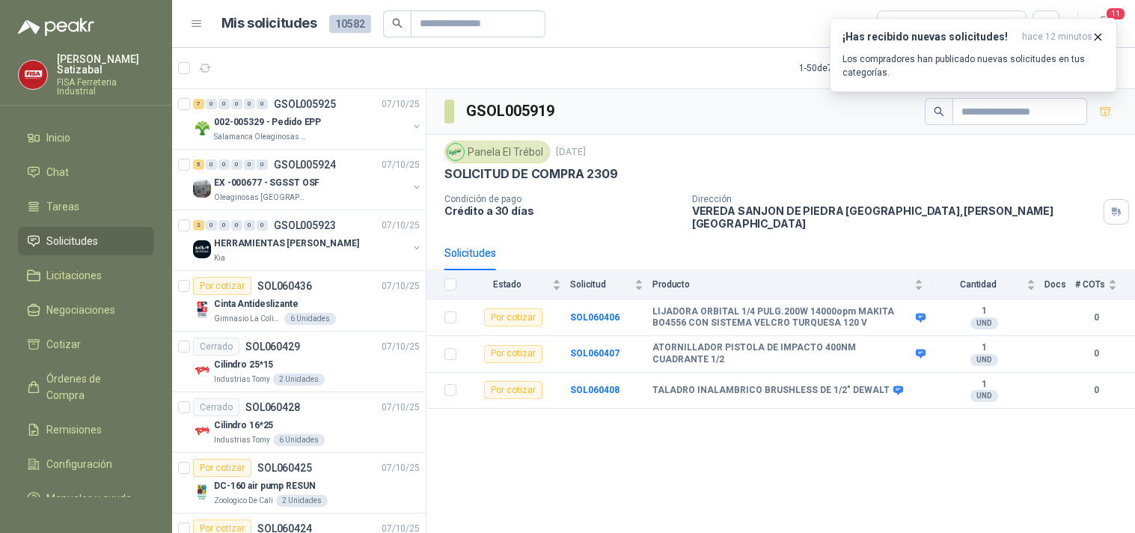 The image size is (1135, 533). What do you see at coordinates (601, 284) in the screenshot?
I see `span: Solicitud` at bounding box center [601, 284].